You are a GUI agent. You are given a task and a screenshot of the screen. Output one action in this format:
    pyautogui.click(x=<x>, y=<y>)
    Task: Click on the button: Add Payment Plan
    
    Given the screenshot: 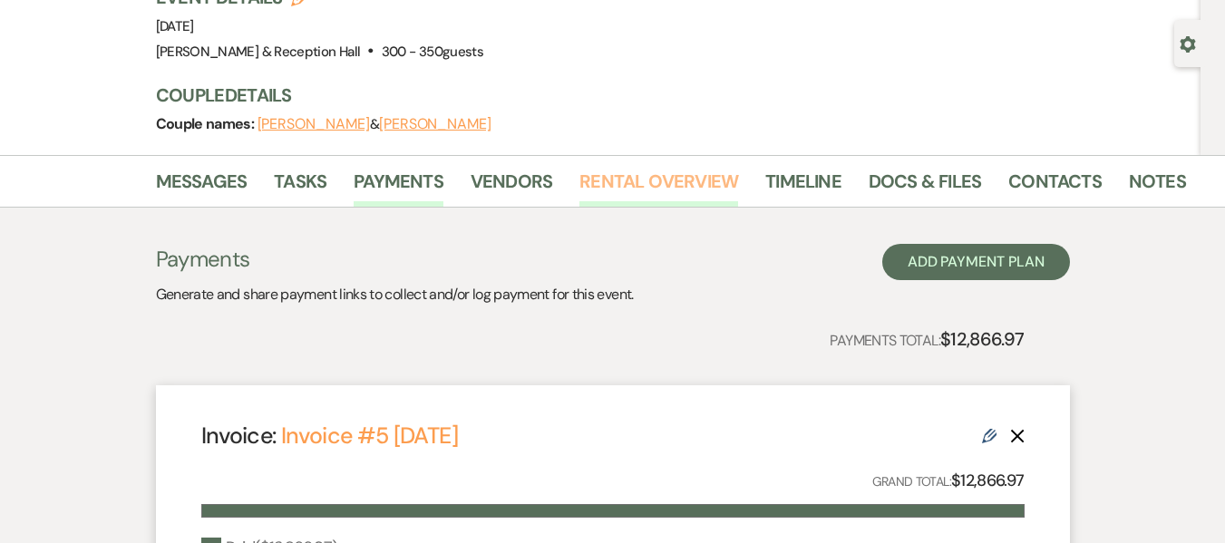 What is the action you would take?
    pyautogui.click(x=976, y=262)
    